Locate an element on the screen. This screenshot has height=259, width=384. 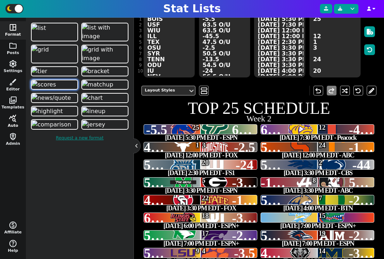
span: query_stats is located at coordinates (13, 119).